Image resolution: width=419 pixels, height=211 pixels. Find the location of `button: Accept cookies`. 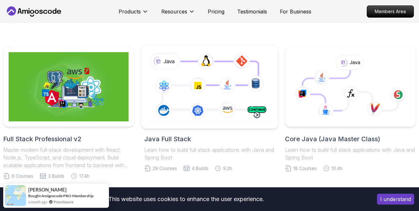

button: Accept cookies is located at coordinates (395, 199).